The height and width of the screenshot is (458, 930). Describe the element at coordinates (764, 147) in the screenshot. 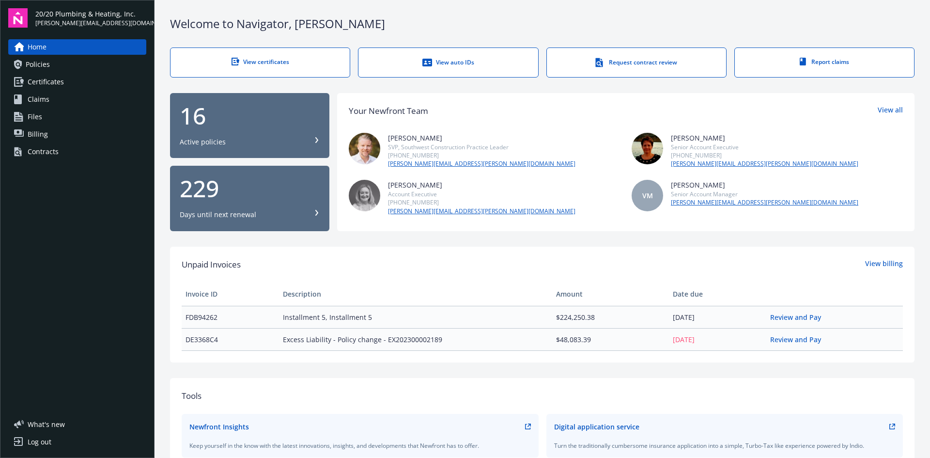

I see `div: Senior Account Executive` at that location.